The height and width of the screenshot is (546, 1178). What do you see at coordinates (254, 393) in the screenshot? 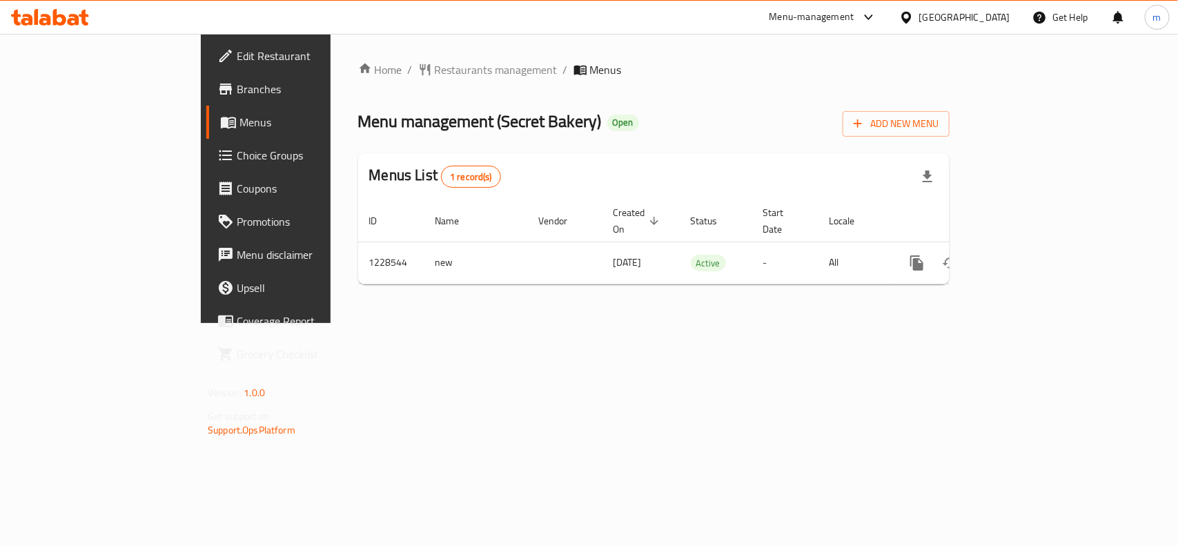
I see `span: 1.0.0` at bounding box center [254, 393].